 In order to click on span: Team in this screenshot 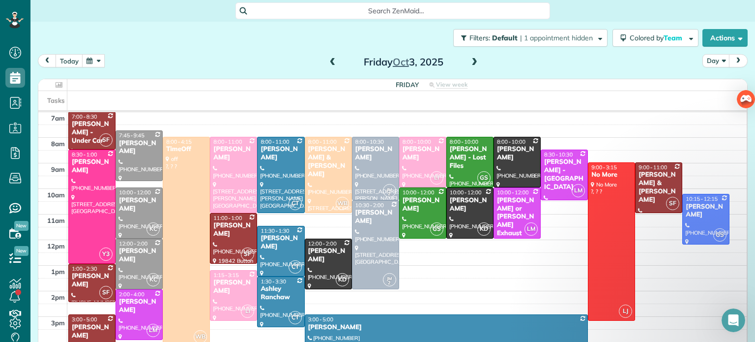, I will do `click(673, 38)`.